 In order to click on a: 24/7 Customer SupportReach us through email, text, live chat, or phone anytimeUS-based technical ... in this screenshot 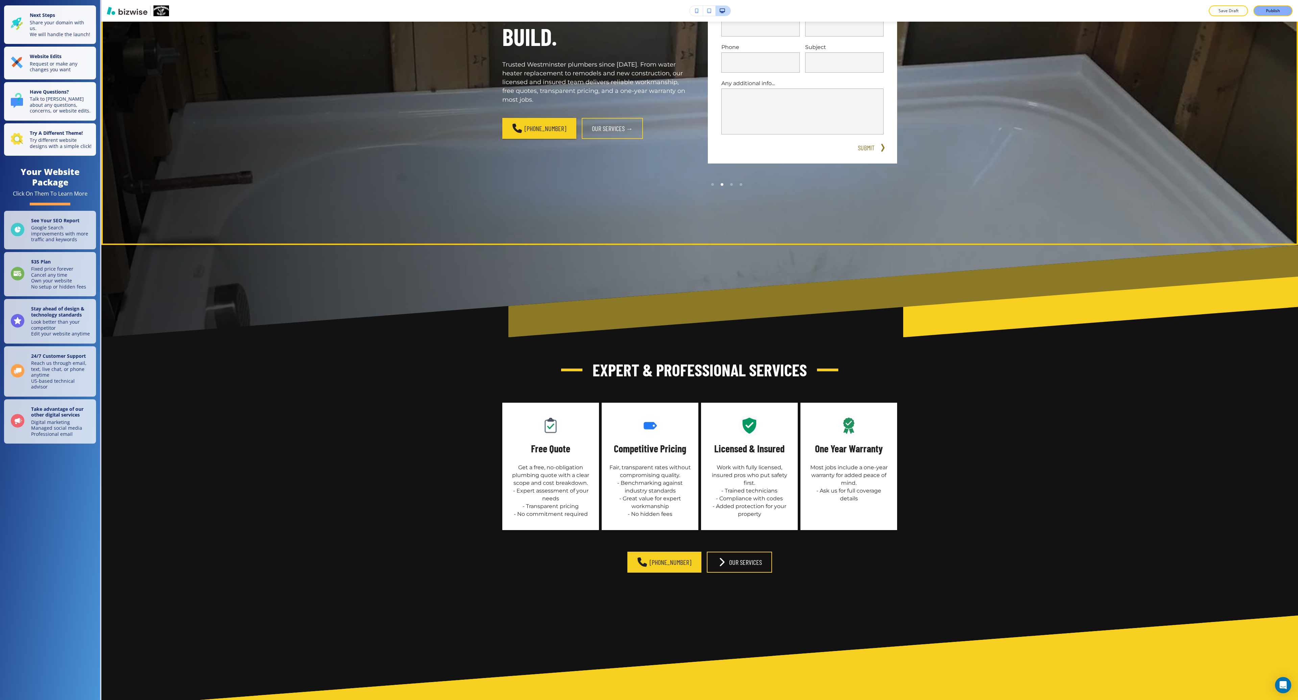, I will do `click(50, 371)`.